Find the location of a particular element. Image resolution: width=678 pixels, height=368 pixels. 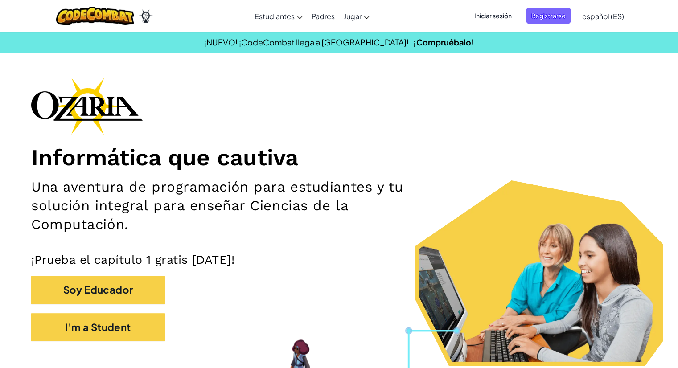

h1: Informática que cautiva is located at coordinates (339, 157).